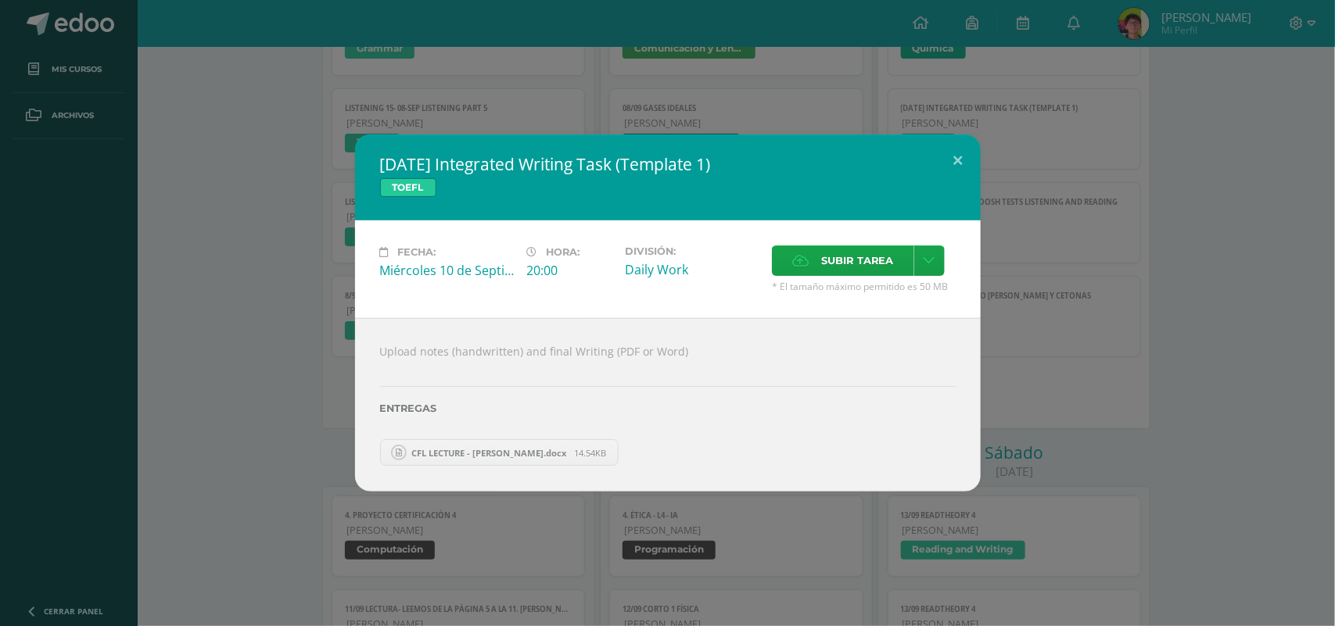 This screenshot has height=626, width=1335. What do you see at coordinates (692, 270) in the screenshot?
I see `div: Daily Work` at bounding box center [692, 270].